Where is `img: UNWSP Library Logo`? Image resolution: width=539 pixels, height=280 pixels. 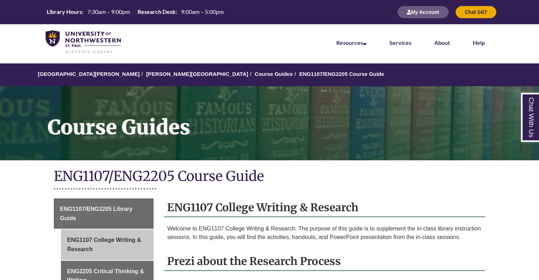 img: UNWSP Library Logo is located at coordinates (83, 42).